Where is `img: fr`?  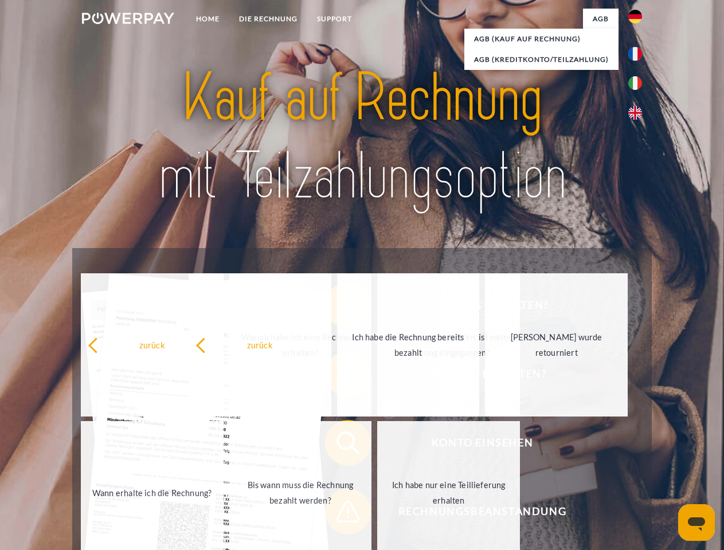 img: fr is located at coordinates (635, 54).